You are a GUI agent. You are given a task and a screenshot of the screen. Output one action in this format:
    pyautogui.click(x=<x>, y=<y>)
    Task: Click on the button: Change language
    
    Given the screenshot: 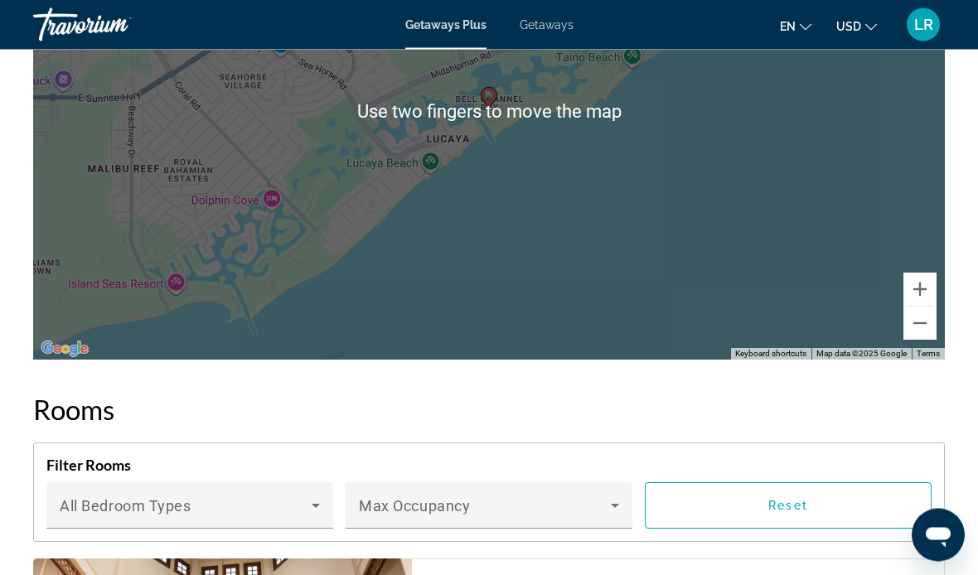 What is the action you would take?
    pyautogui.click(x=796, y=26)
    